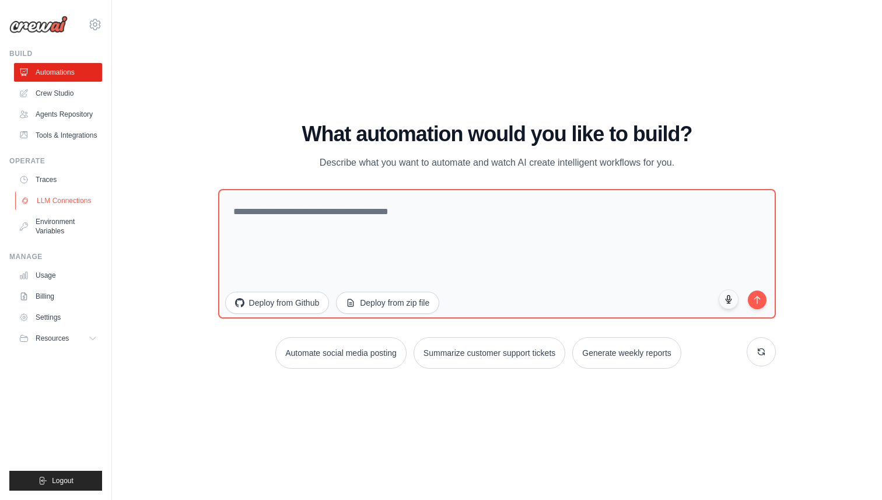  What do you see at coordinates (58, 72) in the screenshot?
I see `a: Automations` at bounding box center [58, 72].